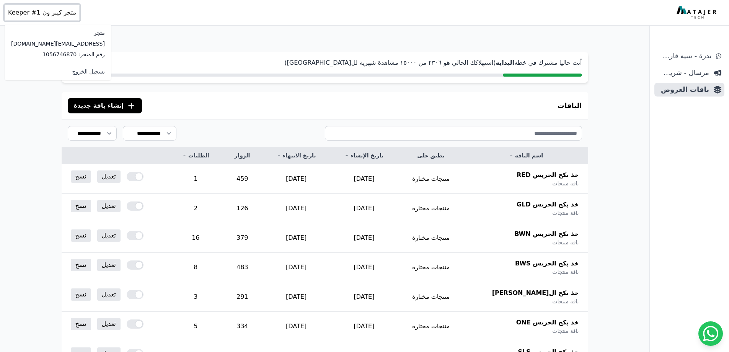 This screenshot has width=729, height=352. I want to click on span: خذ بكج الحريس GLD, so click(548, 204).